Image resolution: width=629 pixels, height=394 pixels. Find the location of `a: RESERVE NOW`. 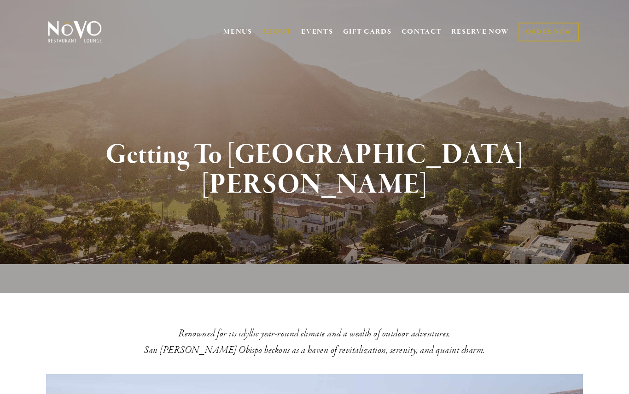

a: RESERVE NOW is located at coordinates (480, 32).